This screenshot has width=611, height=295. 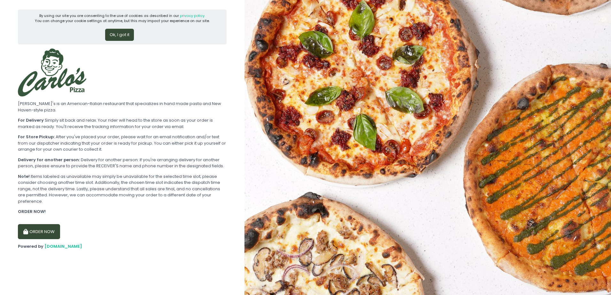 I want to click on button: Ok, I got it, so click(x=119, y=35).